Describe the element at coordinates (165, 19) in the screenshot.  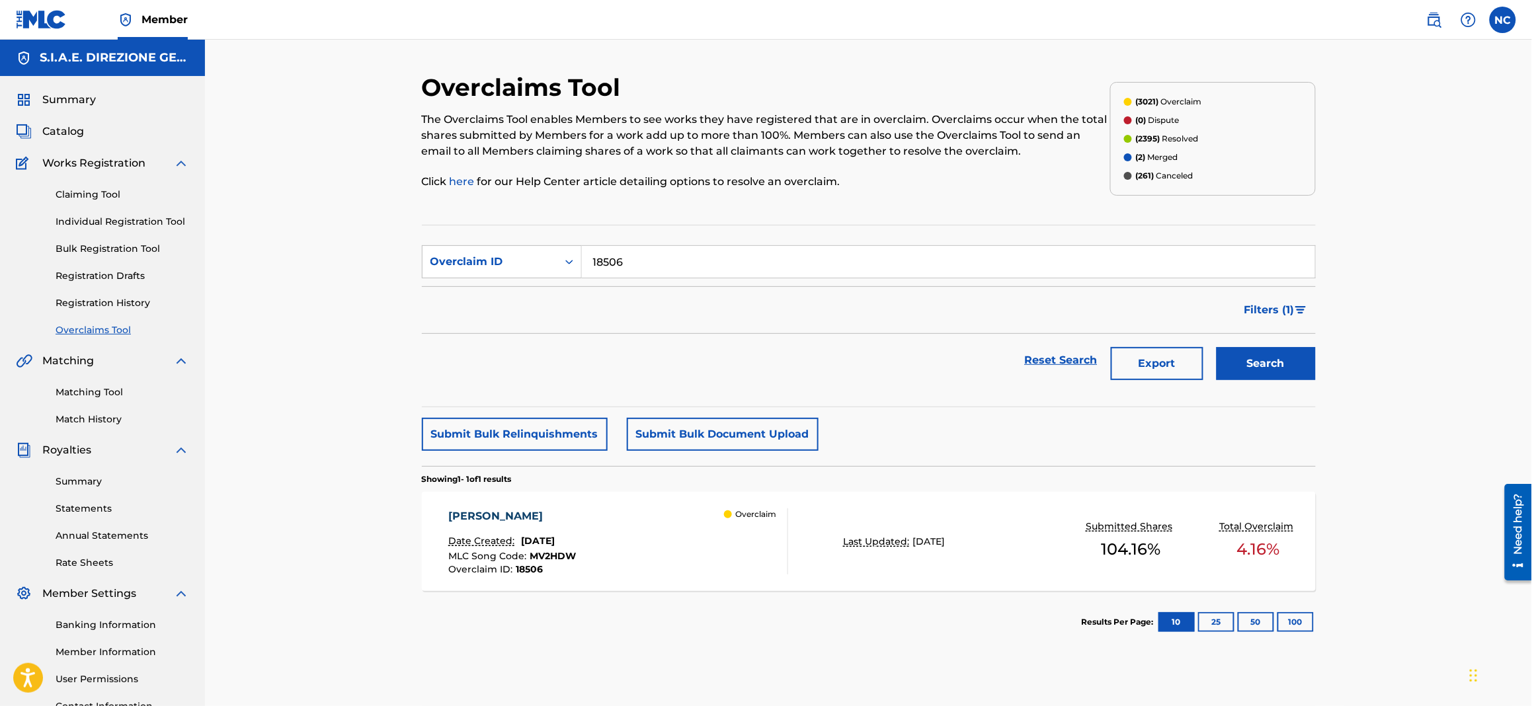
I see `span: Member` at that location.